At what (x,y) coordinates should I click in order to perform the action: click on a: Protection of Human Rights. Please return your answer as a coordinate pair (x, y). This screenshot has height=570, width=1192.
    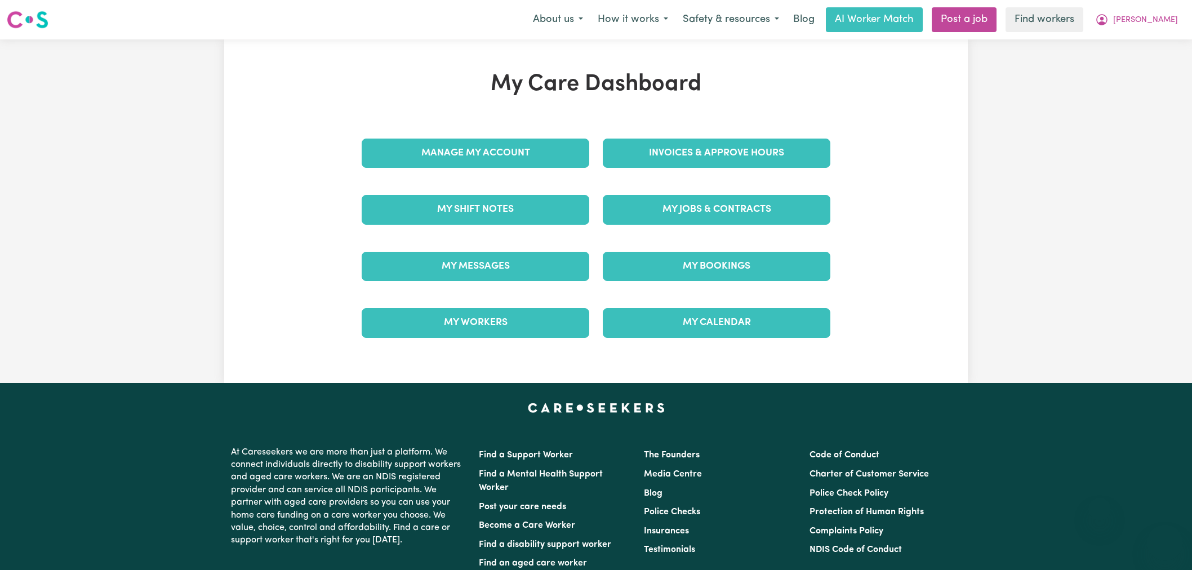
    Looking at the image, I should click on (866, 512).